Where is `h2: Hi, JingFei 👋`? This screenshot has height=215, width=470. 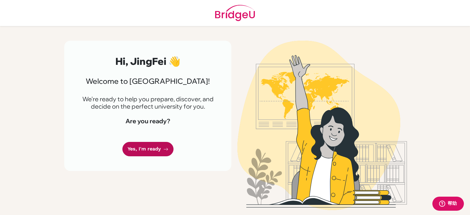 h2: Hi, JingFei 👋 is located at coordinates (148, 61).